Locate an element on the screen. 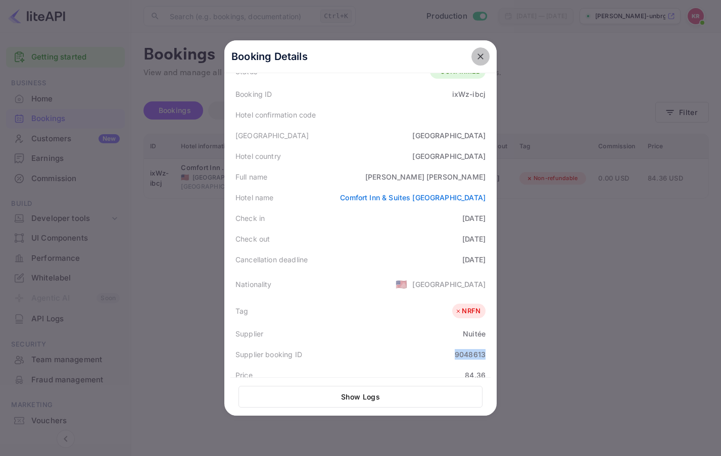 Image resolution: width=721 pixels, height=456 pixels. div: Booking ID is located at coordinates (253, 94).